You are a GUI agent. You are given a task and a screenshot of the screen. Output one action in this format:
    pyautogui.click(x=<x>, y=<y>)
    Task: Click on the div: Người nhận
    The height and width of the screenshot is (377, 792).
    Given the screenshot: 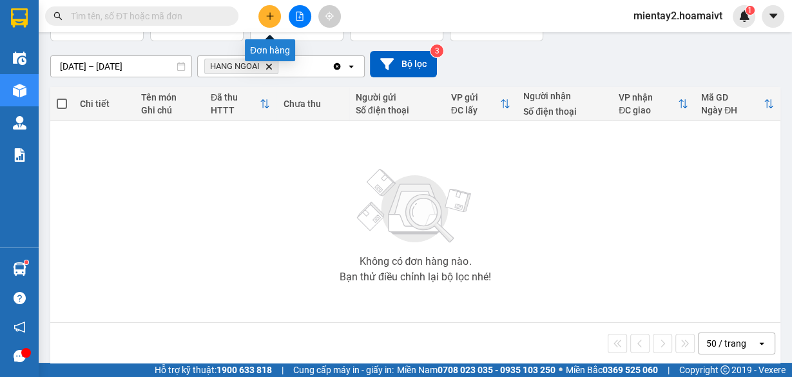 What is the action you would take?
    pyautogui.click(x=564, y=96)
    